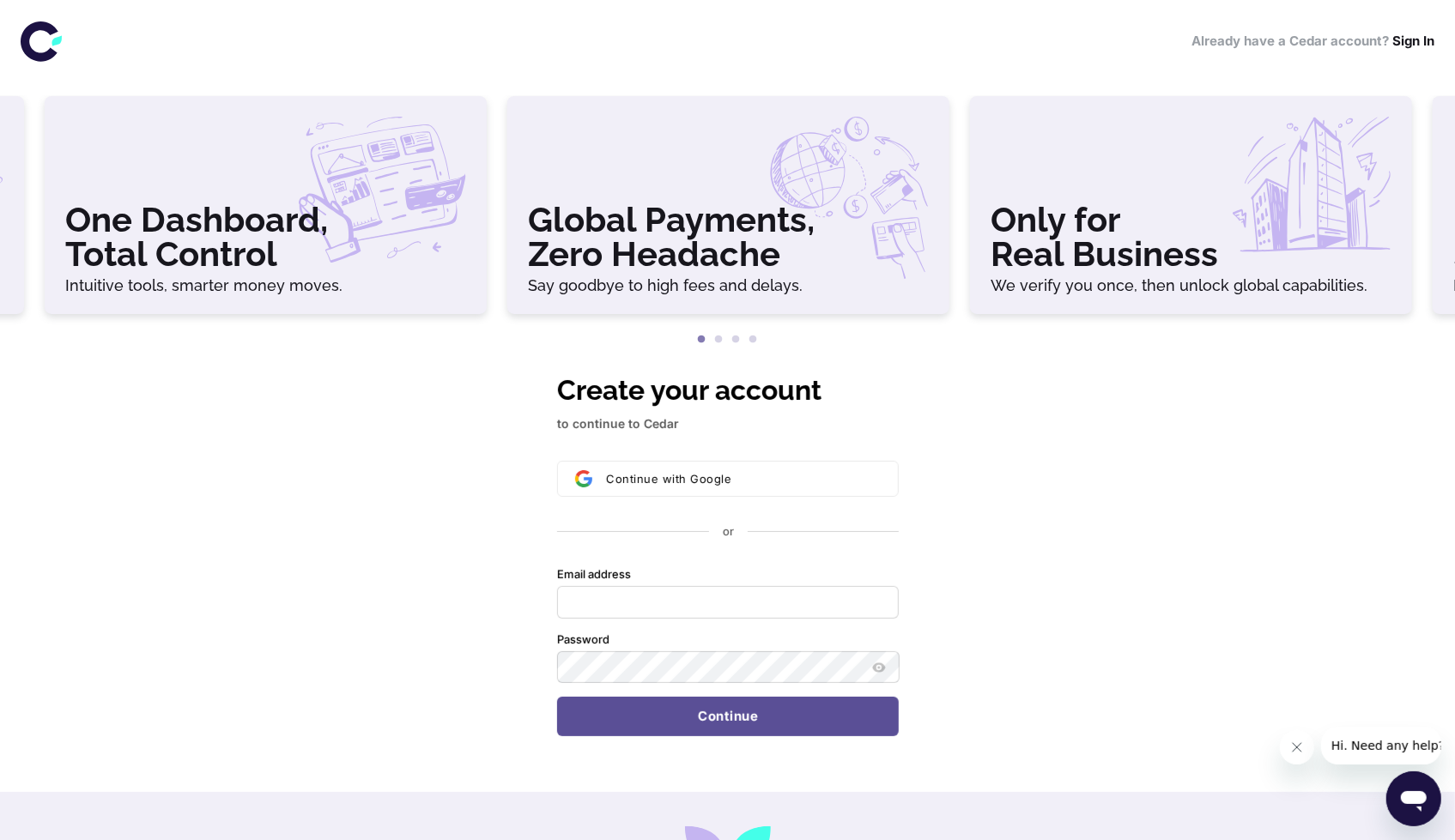 The width and height of the screenshot is (1455, 840). Describe the element at coordinates (1413, 40) in the screenshot. I see `a: Sign In` at that location.